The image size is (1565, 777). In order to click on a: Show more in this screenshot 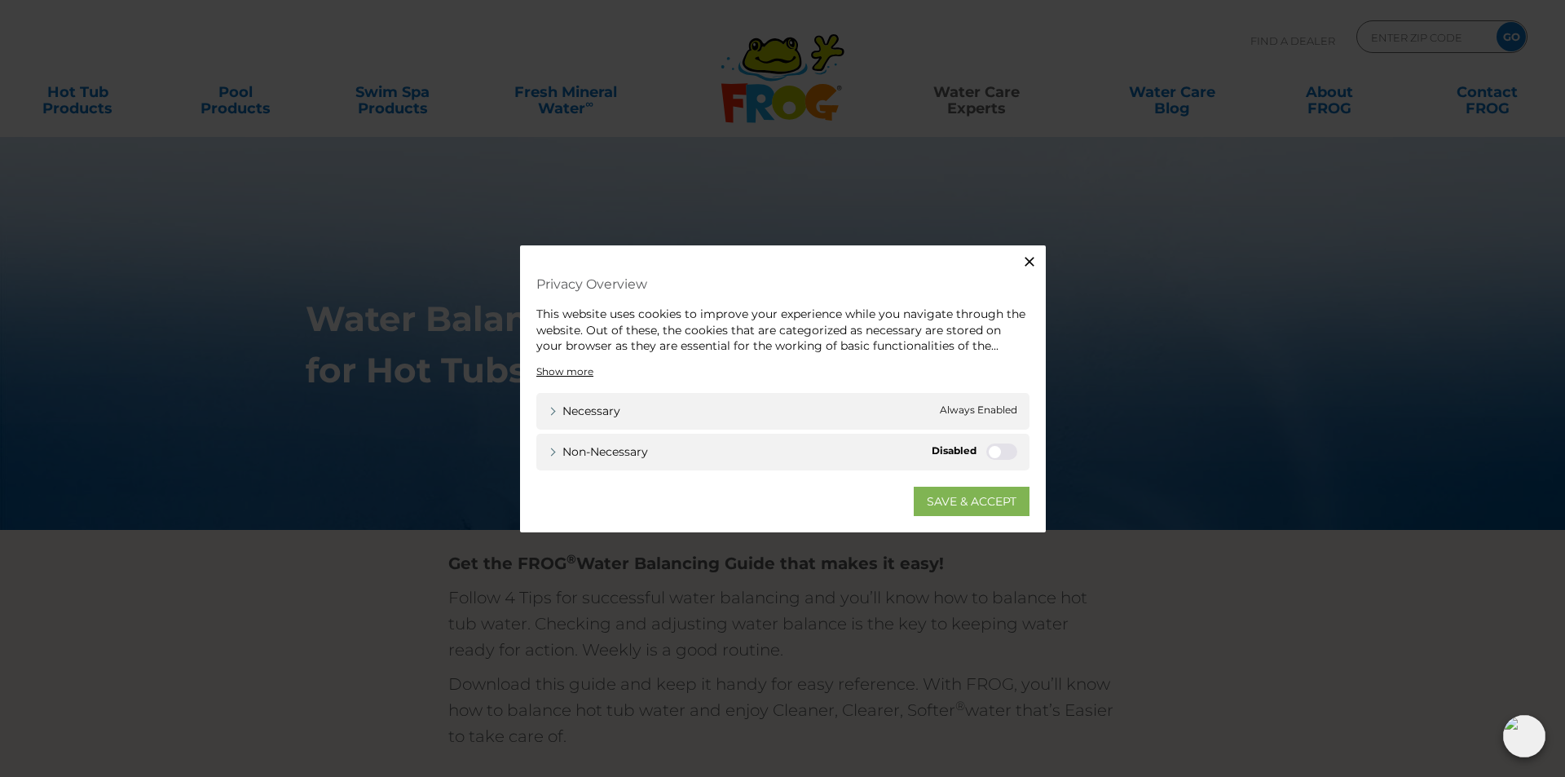, I will do `click(565, 371)`.